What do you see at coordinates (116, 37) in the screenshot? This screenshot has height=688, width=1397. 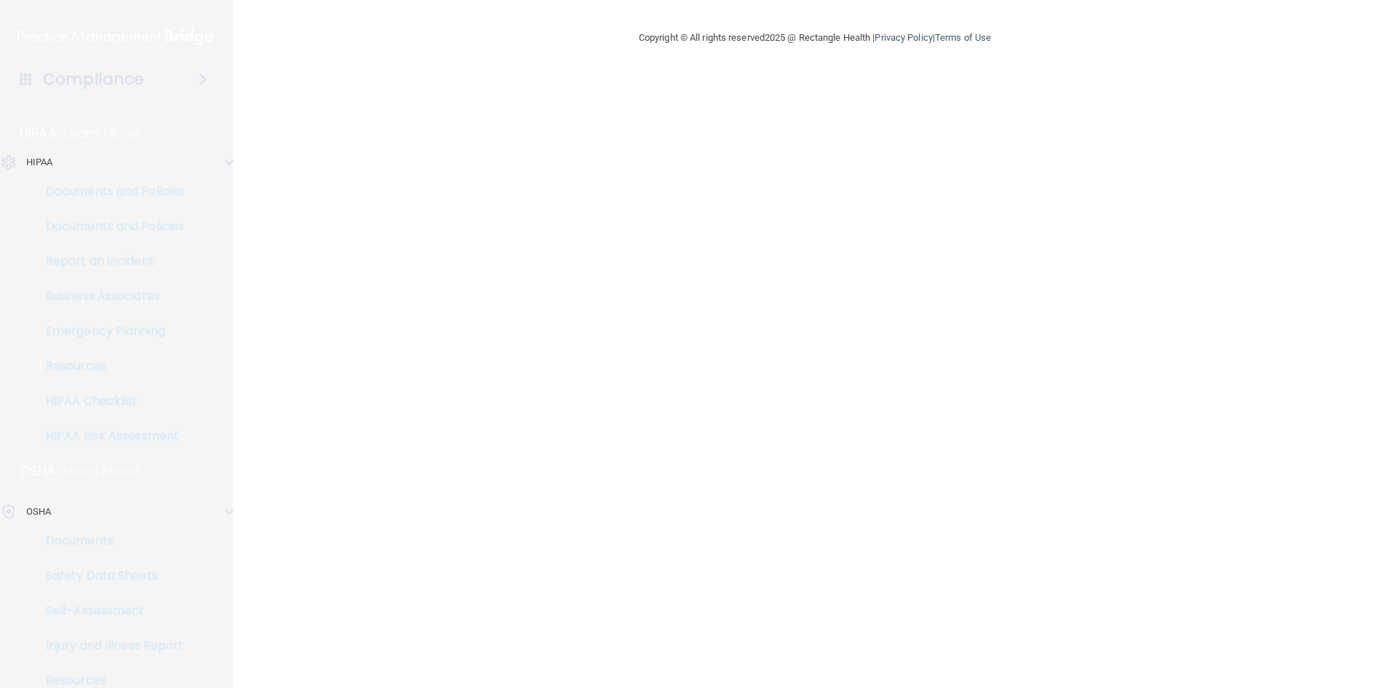 I see `img: PMB logo` at bounding box center [116, 37].